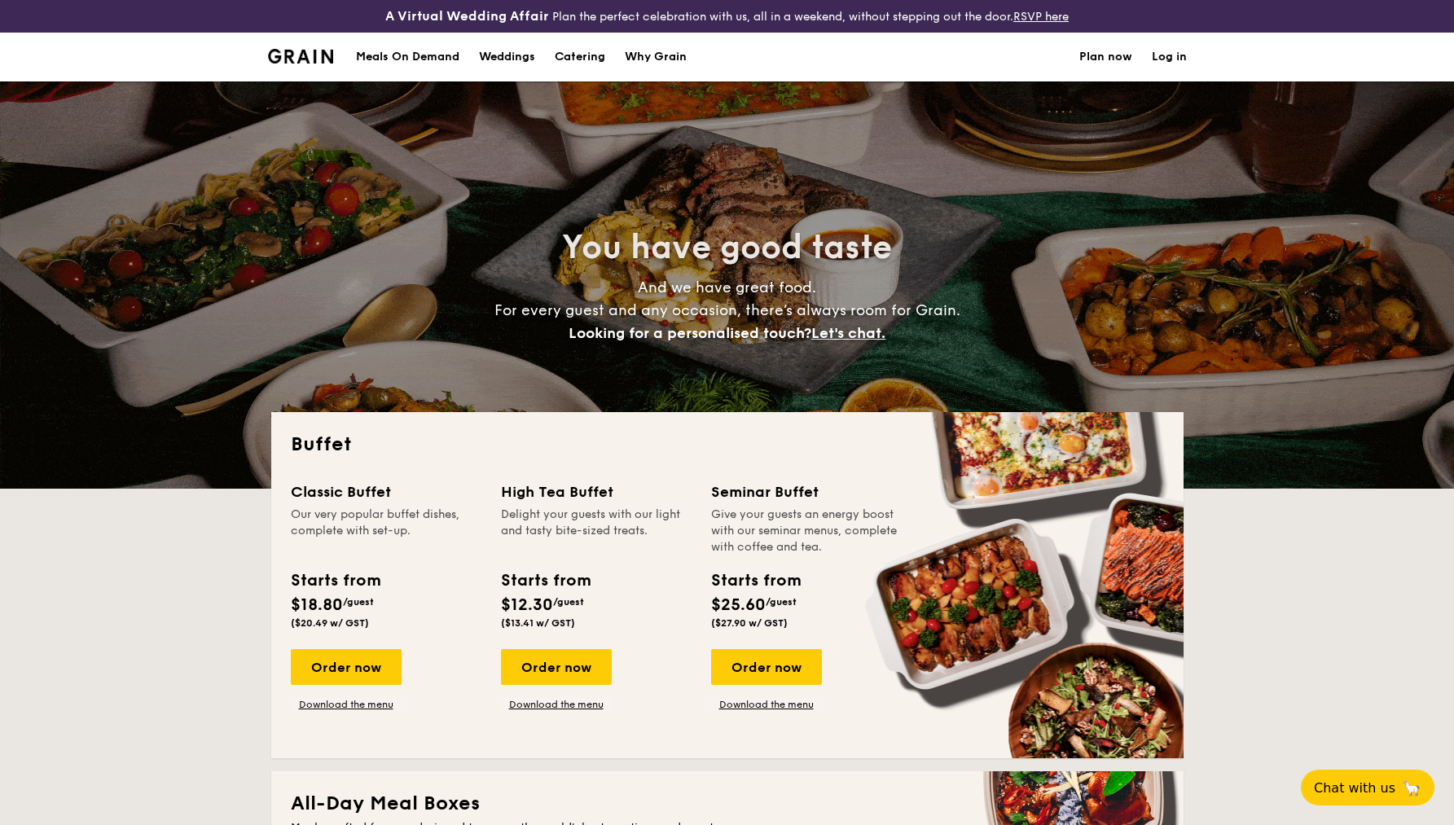  What do you see at coordinates (738, 605) in the screenshot?
I see `span: $25.60` at bounding box center [738, 605].